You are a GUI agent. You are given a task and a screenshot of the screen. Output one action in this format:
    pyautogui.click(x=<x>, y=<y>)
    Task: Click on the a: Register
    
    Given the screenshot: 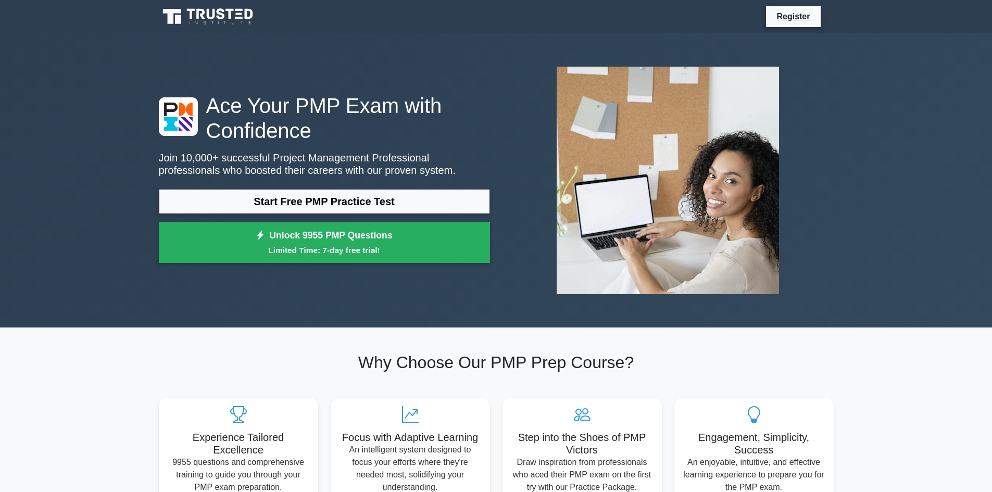 What is the action you would take?
    pyautogui.click(x=793, y=16)
    